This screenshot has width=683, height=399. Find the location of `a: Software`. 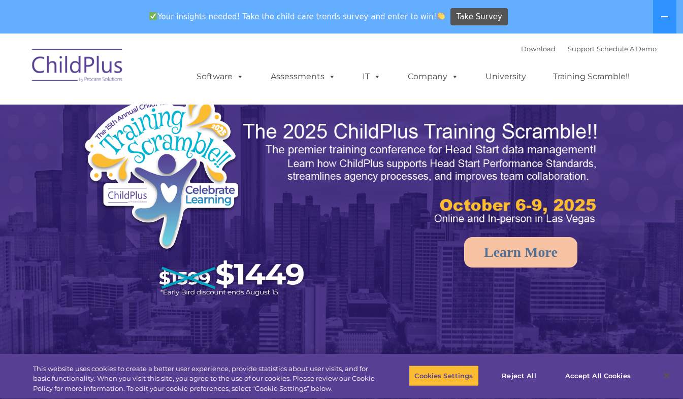

a: Software is located at coordinates (220, 77).